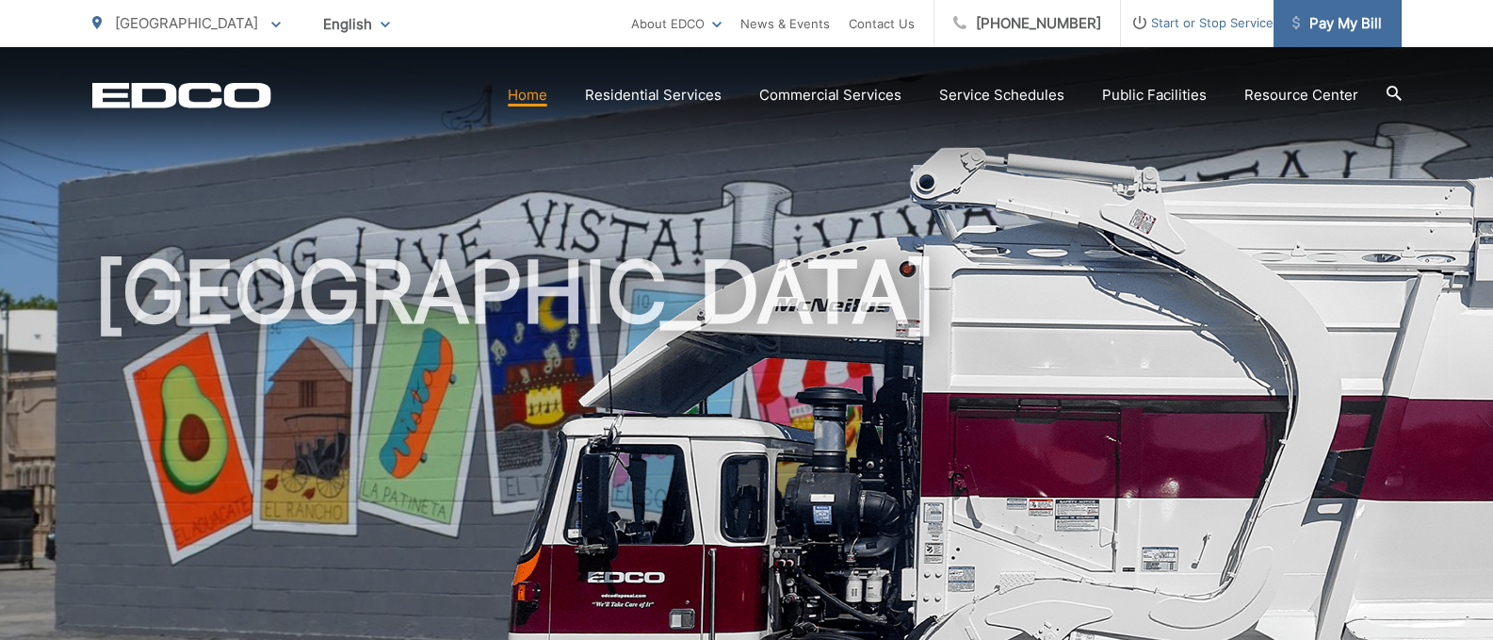  Describe the element at coordinates (356, 24) in the screenshot. I see `span: English` at that location.